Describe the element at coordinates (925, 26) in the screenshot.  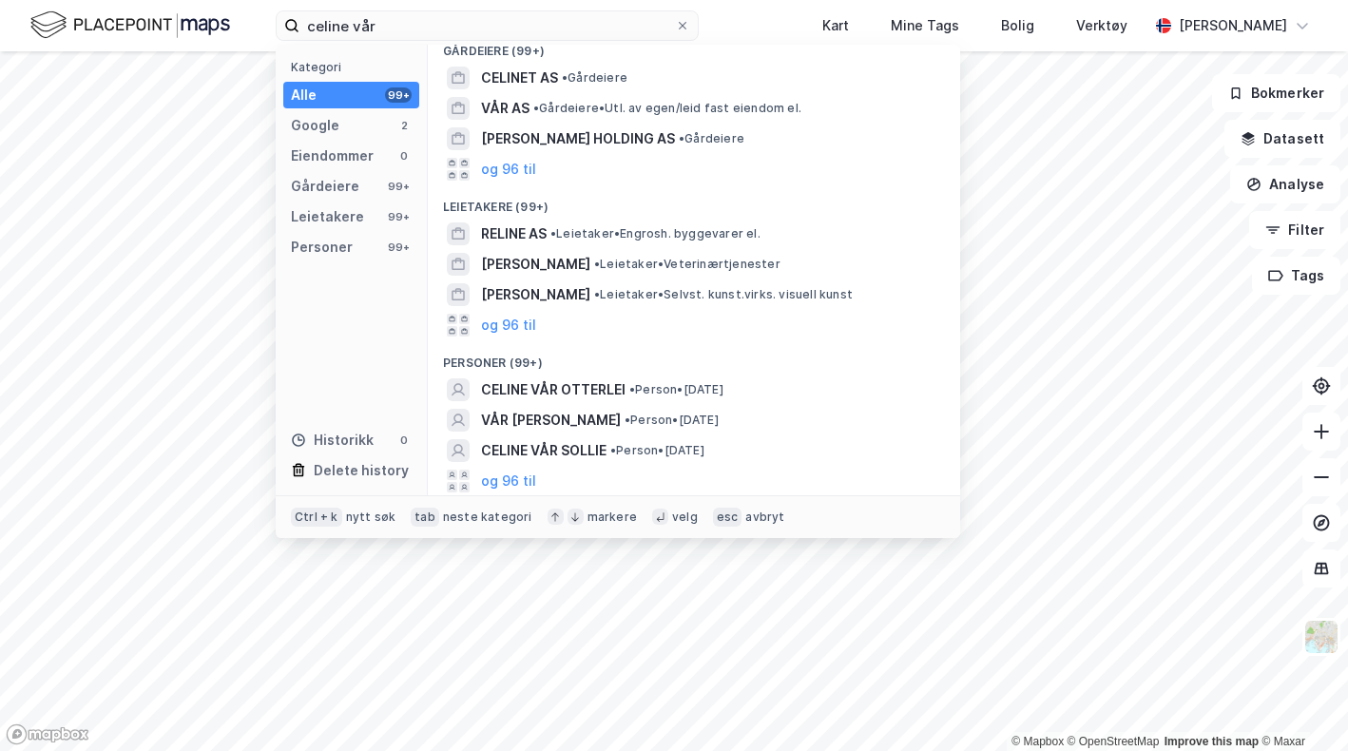
I see `div: Mine Tags` at that location.